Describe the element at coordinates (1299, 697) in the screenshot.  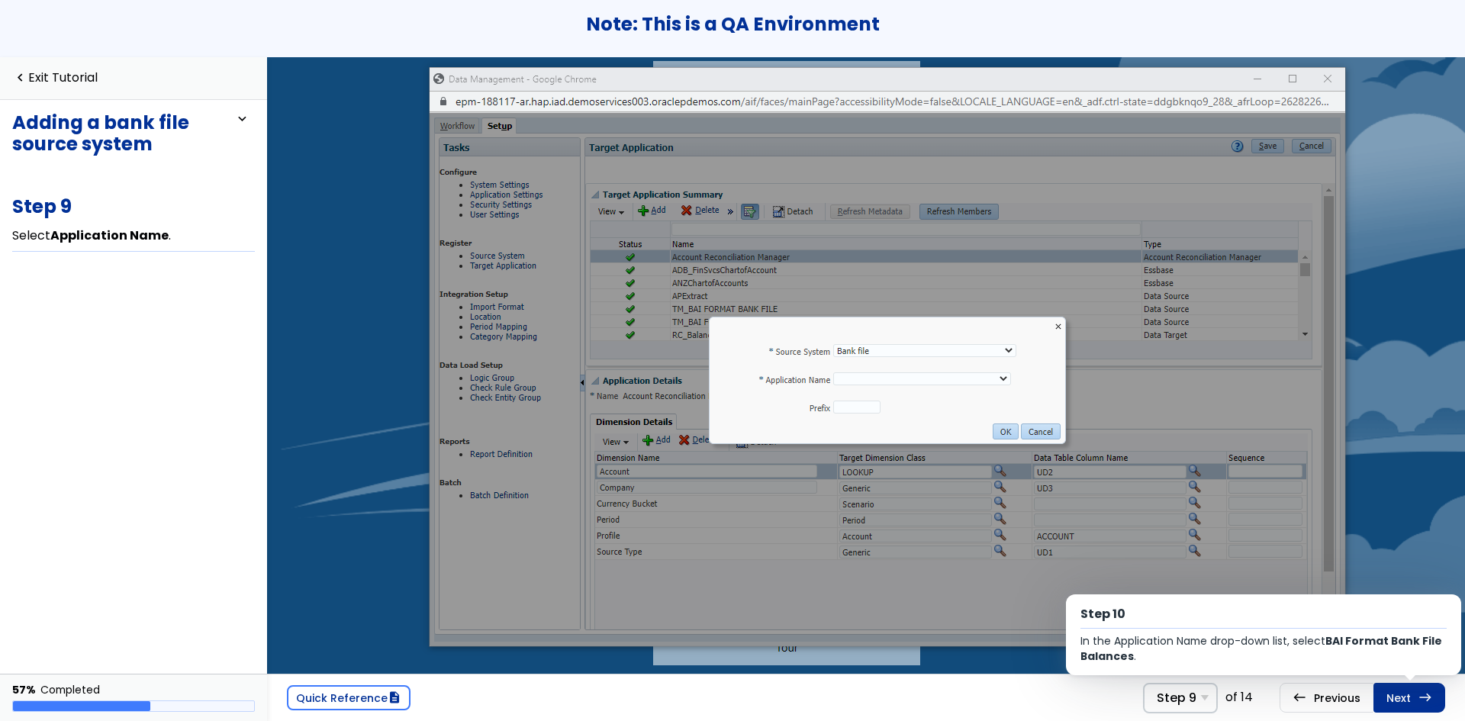
I see `span: west` at that location.